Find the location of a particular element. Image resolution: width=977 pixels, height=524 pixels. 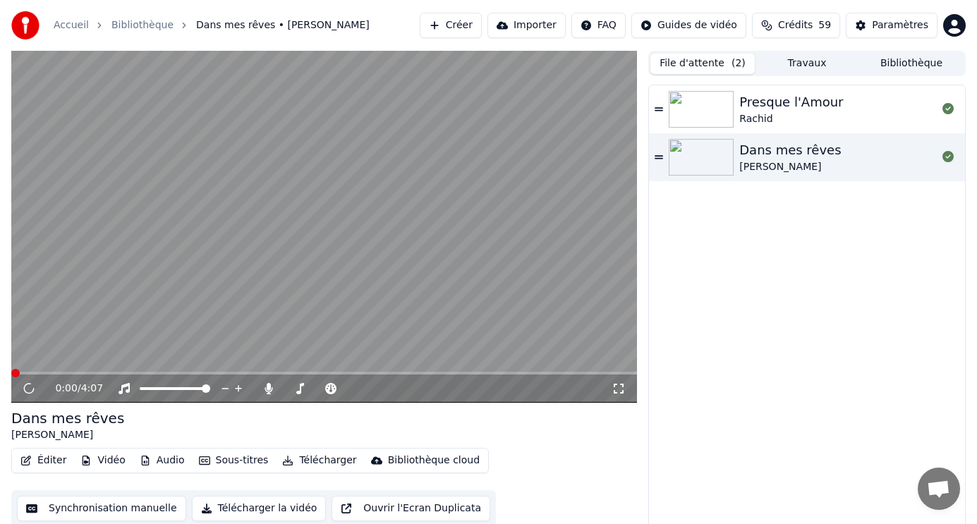

button: Créer is located at coordinates (451, 25).